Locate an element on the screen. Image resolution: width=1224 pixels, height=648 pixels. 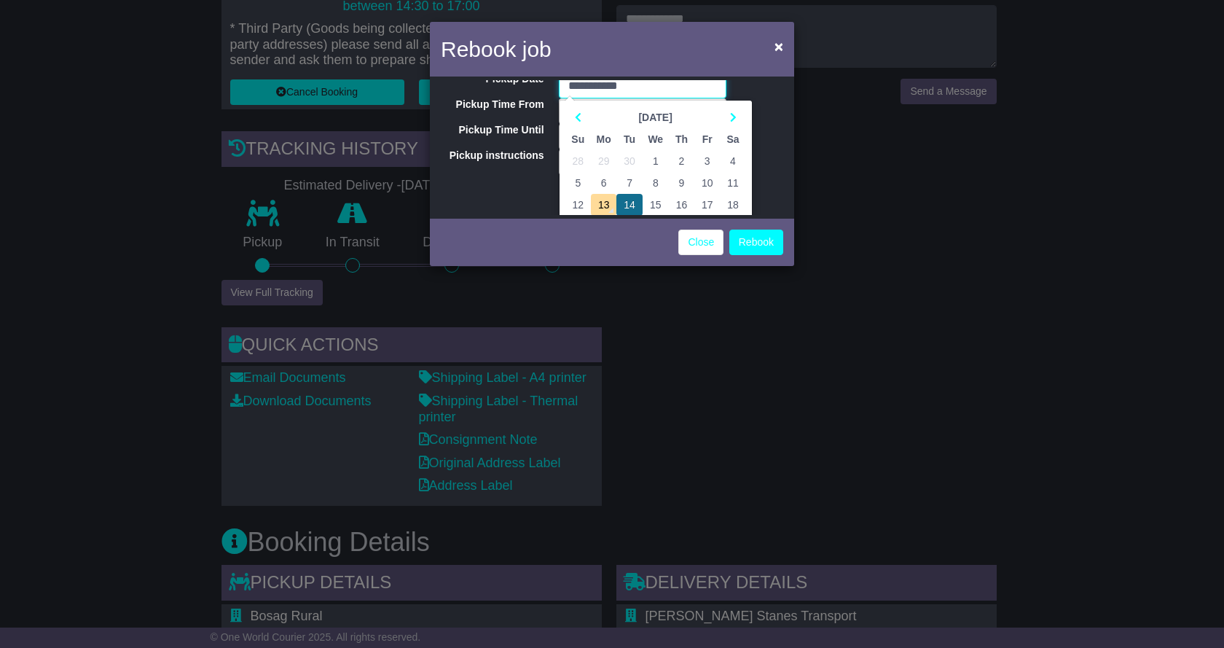
th: Fr is located at coordinates (707, 139).